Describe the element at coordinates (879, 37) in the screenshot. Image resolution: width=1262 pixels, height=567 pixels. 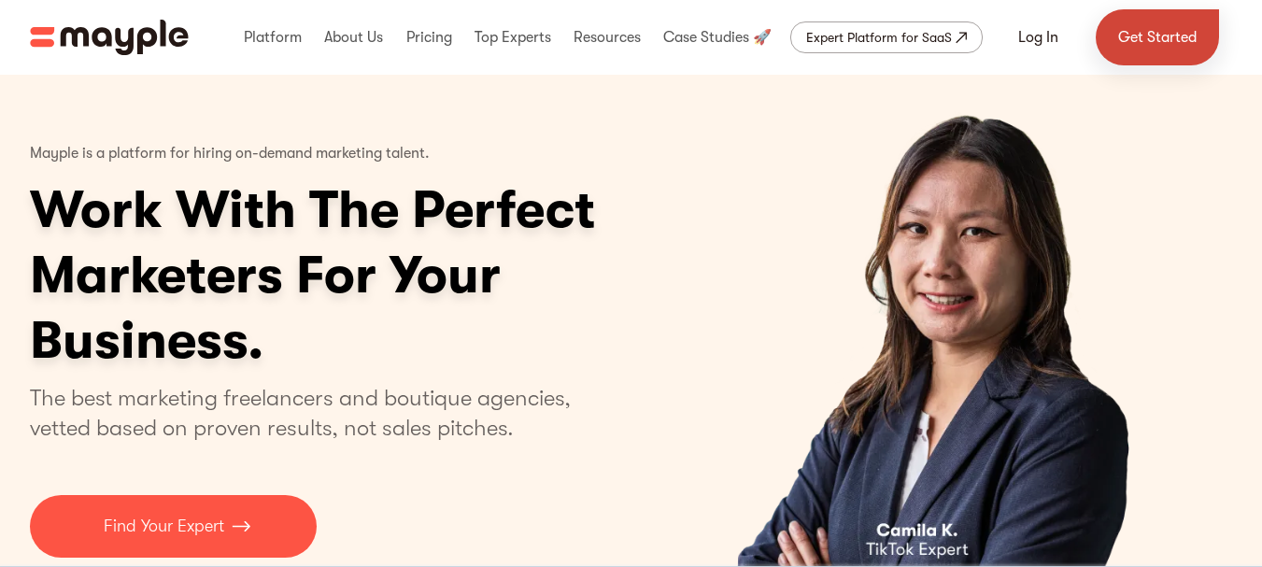
I see `div: Expert Platform for SaaS` at that location.